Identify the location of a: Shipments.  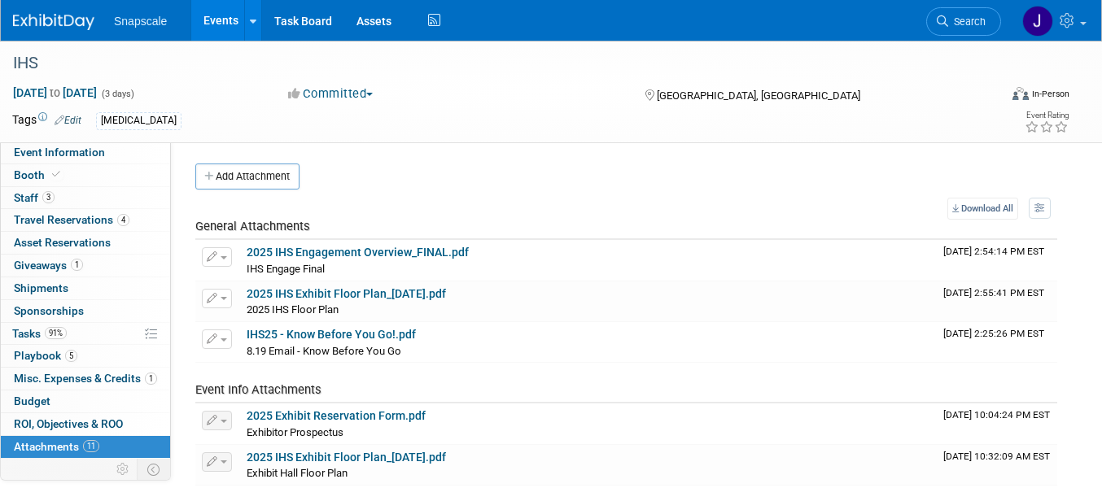
(85, 288).